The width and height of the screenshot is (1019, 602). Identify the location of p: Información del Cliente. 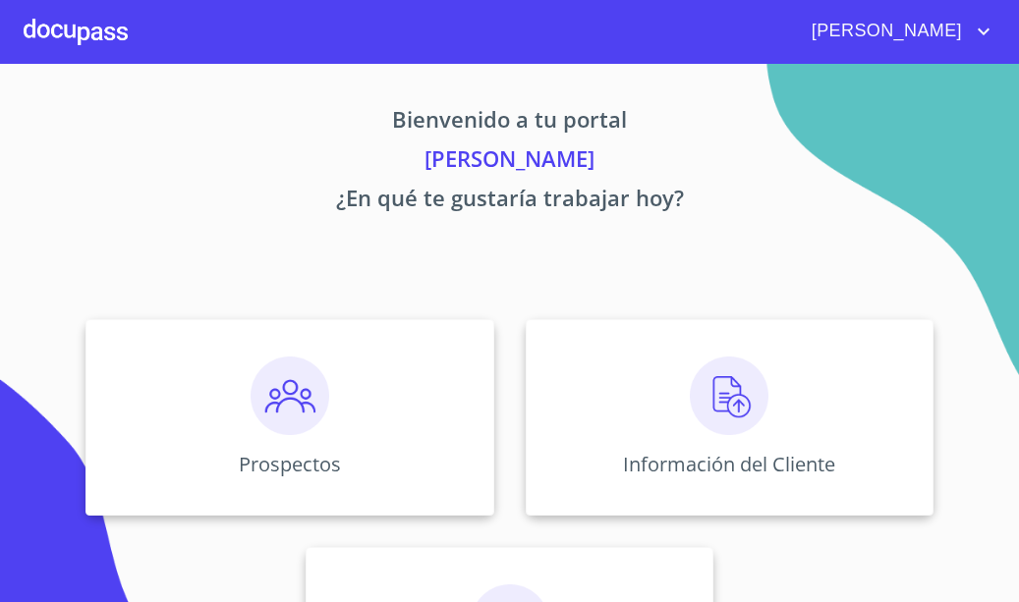
(729, 464).